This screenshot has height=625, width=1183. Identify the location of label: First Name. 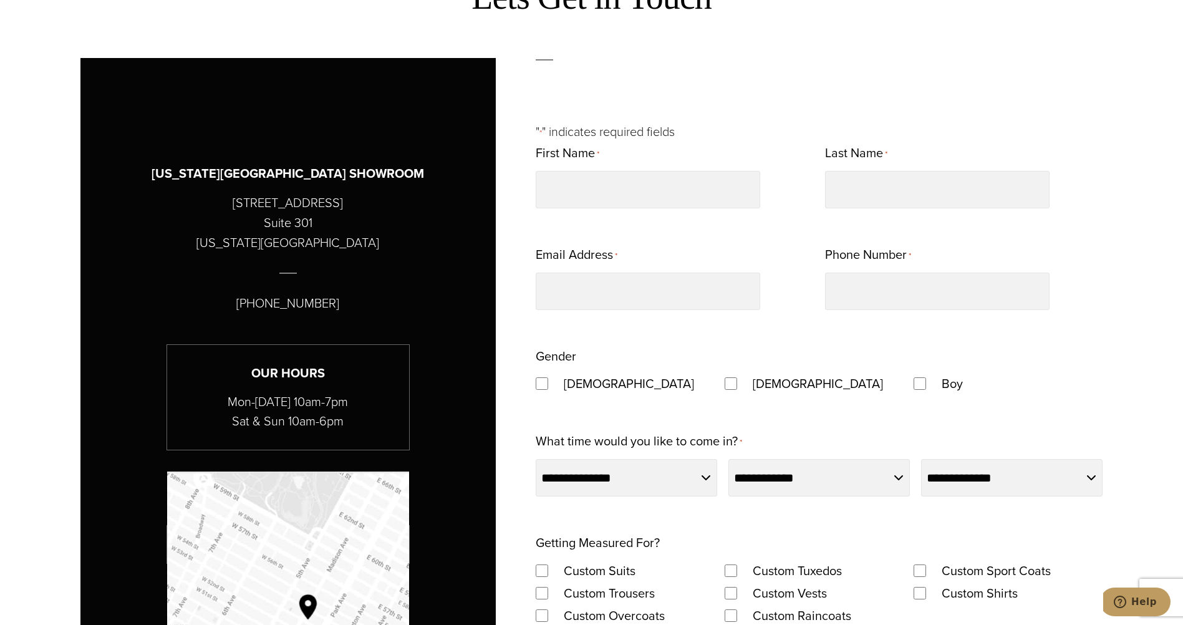
(567, 153).